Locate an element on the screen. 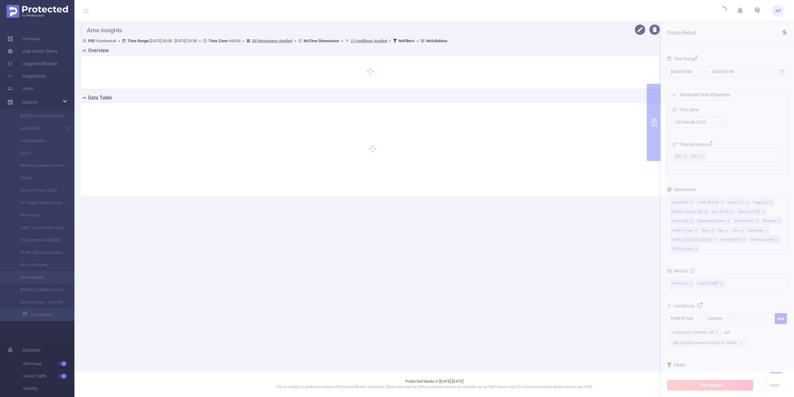 The width and height of the screenshot is (794, 397). img: Protected Media is located at coordinates (37, 11).